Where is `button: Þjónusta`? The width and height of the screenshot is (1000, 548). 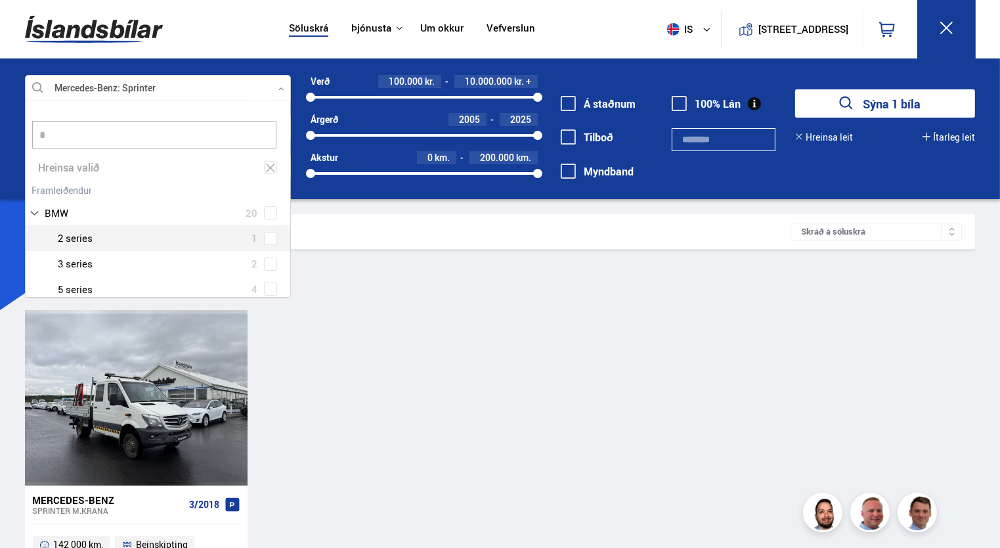 button: Þjónusta is located at coordinates (371, 28).